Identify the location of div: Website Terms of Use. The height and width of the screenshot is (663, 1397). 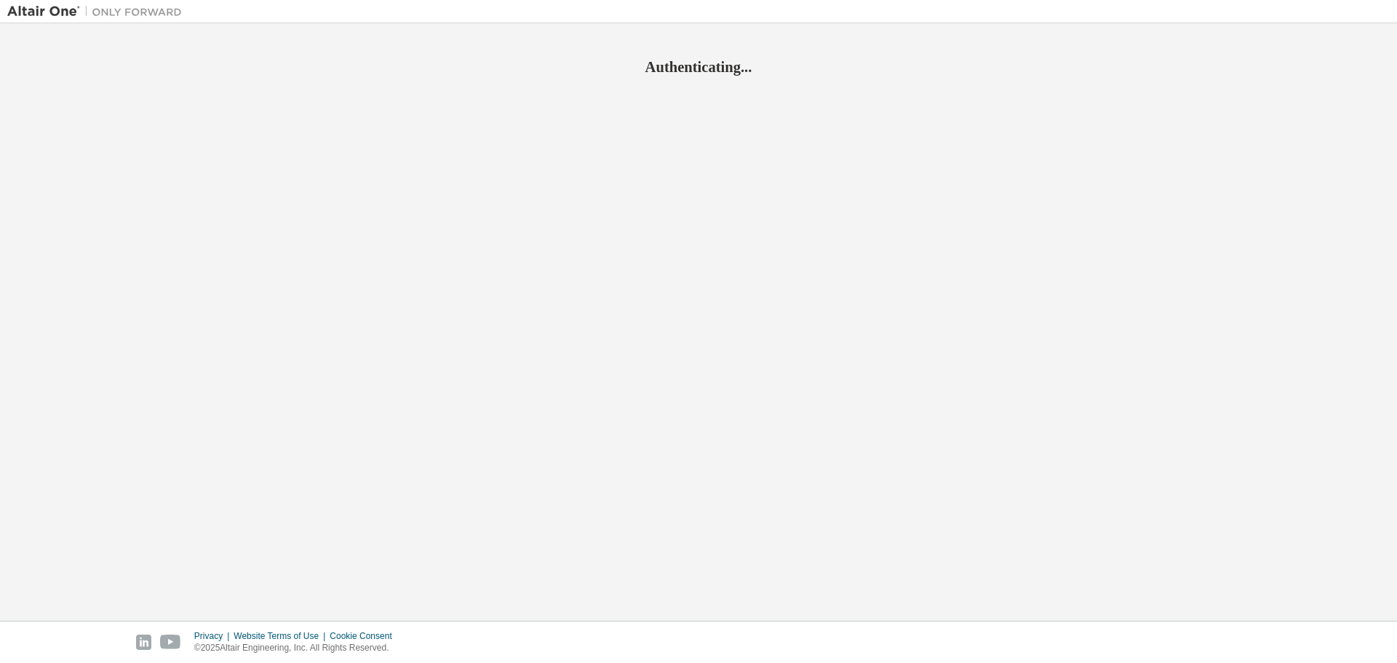
(282, 636).